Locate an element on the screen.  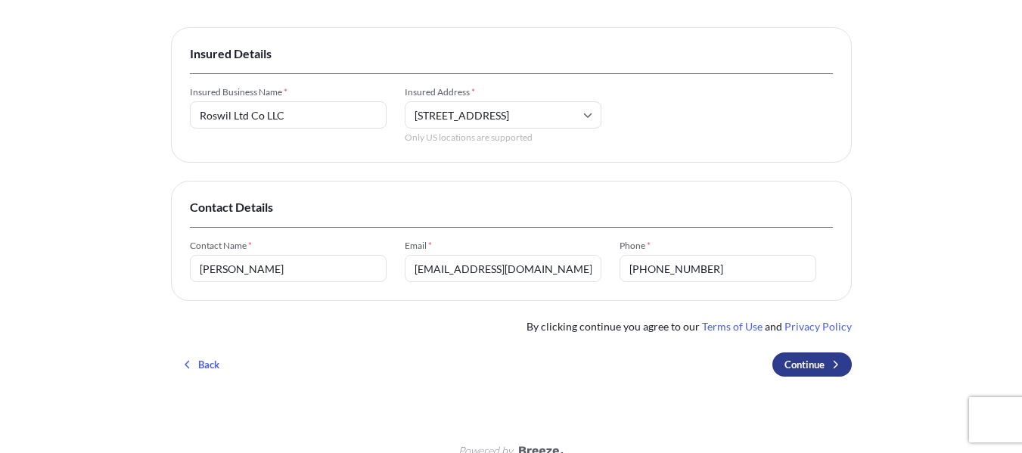
input: +1 (111) 111-111 is located at coordinates (718, 268).